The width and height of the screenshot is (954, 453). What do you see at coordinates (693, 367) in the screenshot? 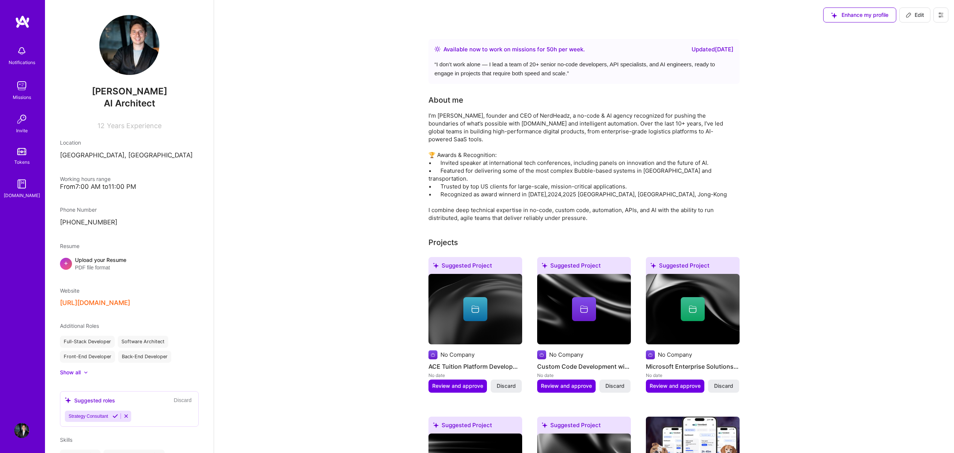
I see `h4: Microsoft Enterprise Solutions Development` at bounding box center [693, 367].